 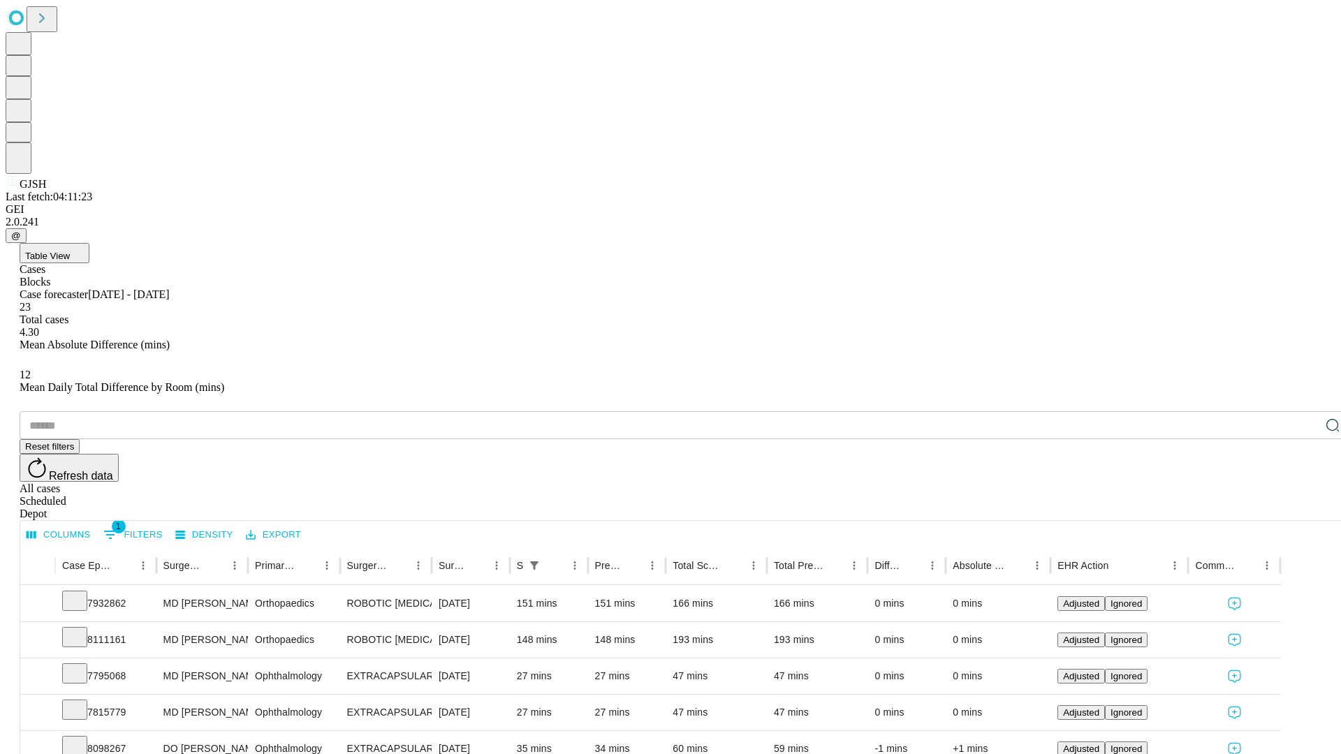 I want to click on span: 23, so click(x=25, y=307).